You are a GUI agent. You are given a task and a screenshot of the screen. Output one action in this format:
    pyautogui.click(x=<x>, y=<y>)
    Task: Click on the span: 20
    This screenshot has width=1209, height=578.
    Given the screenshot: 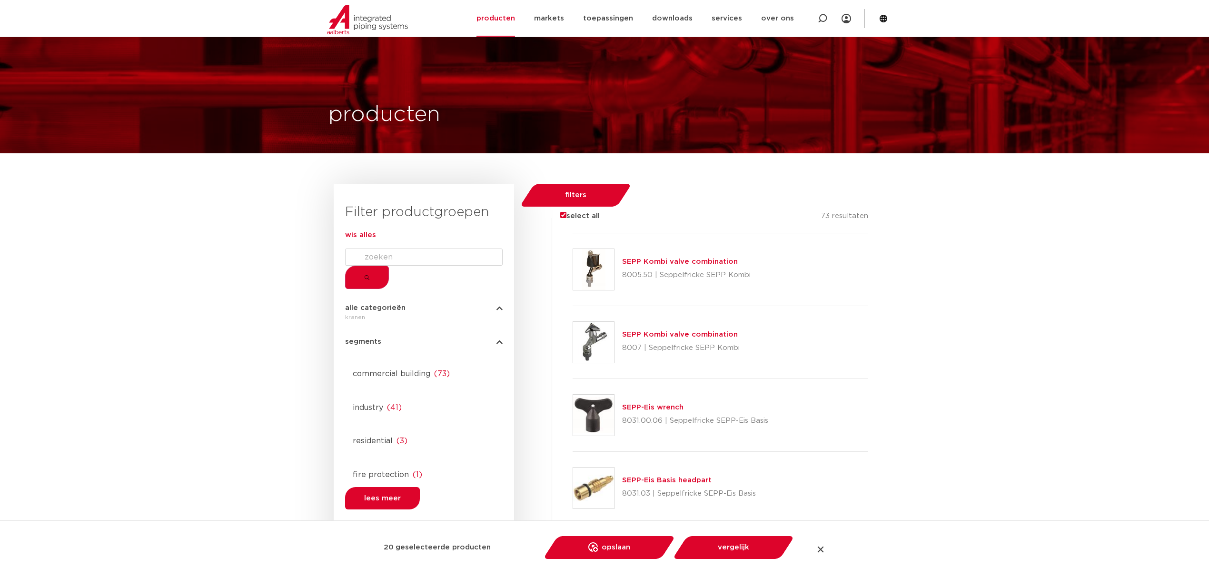 What is the action you would take?
    pyautogui.click(x=388, y=547)
    